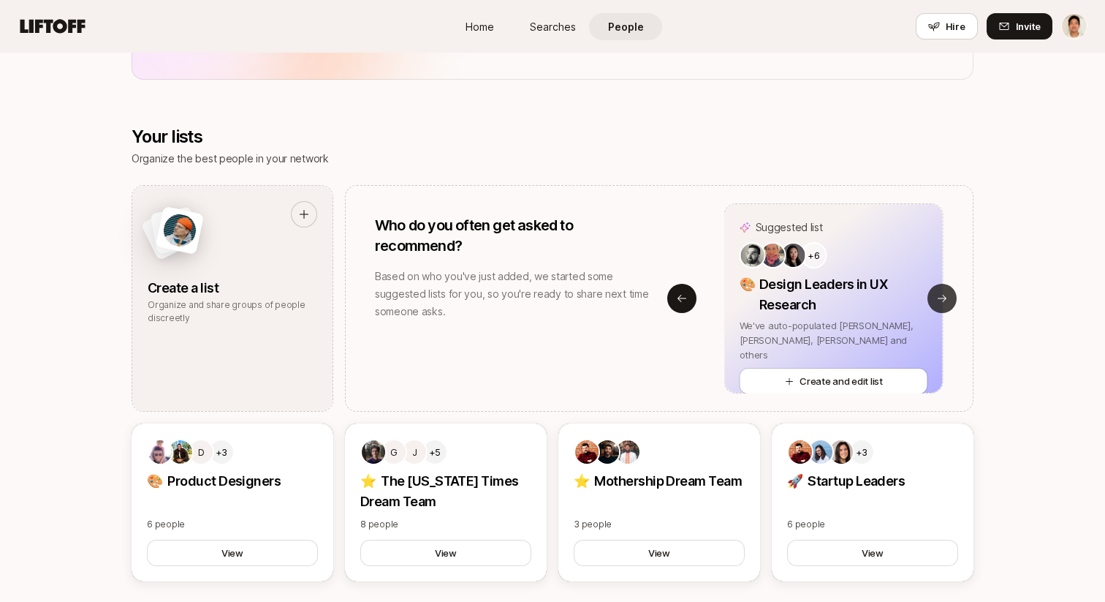 The width and height of the screenshot is (1105, 602). Describe the element at coordinates (230, 137) in the screenshot. I see `p: Your lists` at that location.